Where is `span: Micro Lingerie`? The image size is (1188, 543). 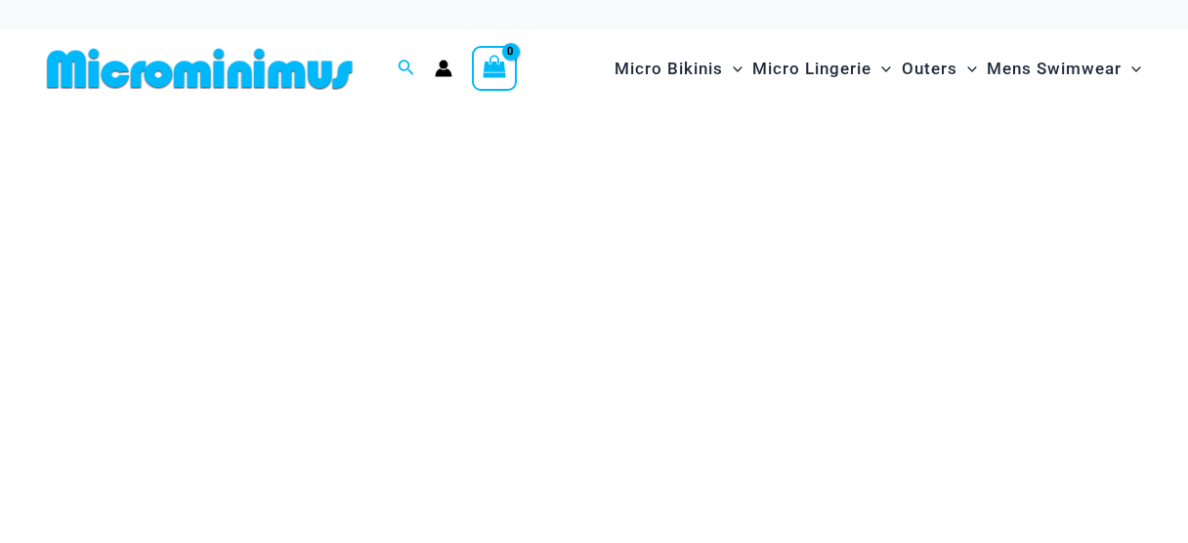
span: Micro Lingerie is located at coordinates (812, 68).